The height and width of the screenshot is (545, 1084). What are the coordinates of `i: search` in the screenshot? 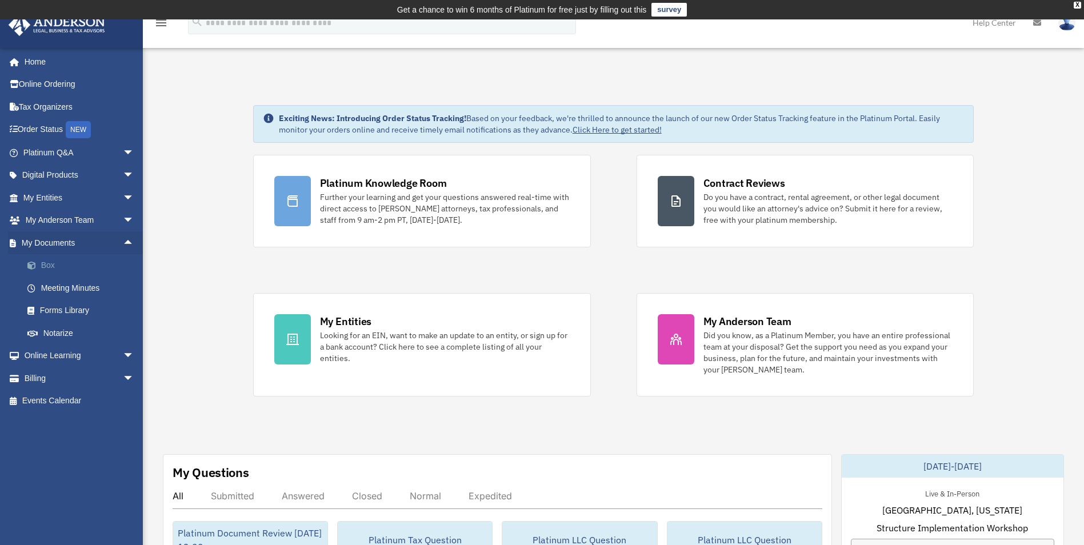 It's located at (197, 22).